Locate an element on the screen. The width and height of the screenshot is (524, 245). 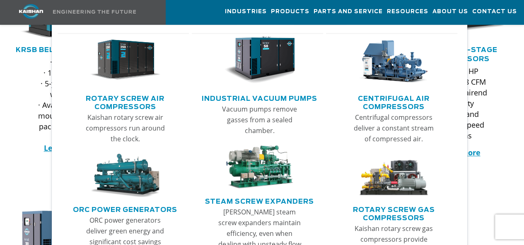
span: Parts and Service is located at coordinates (348, 12).